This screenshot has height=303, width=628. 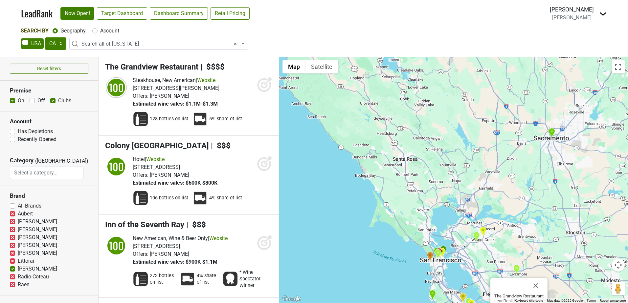 I want to click on div: Garibaldi's, so click(x=437, y=253).